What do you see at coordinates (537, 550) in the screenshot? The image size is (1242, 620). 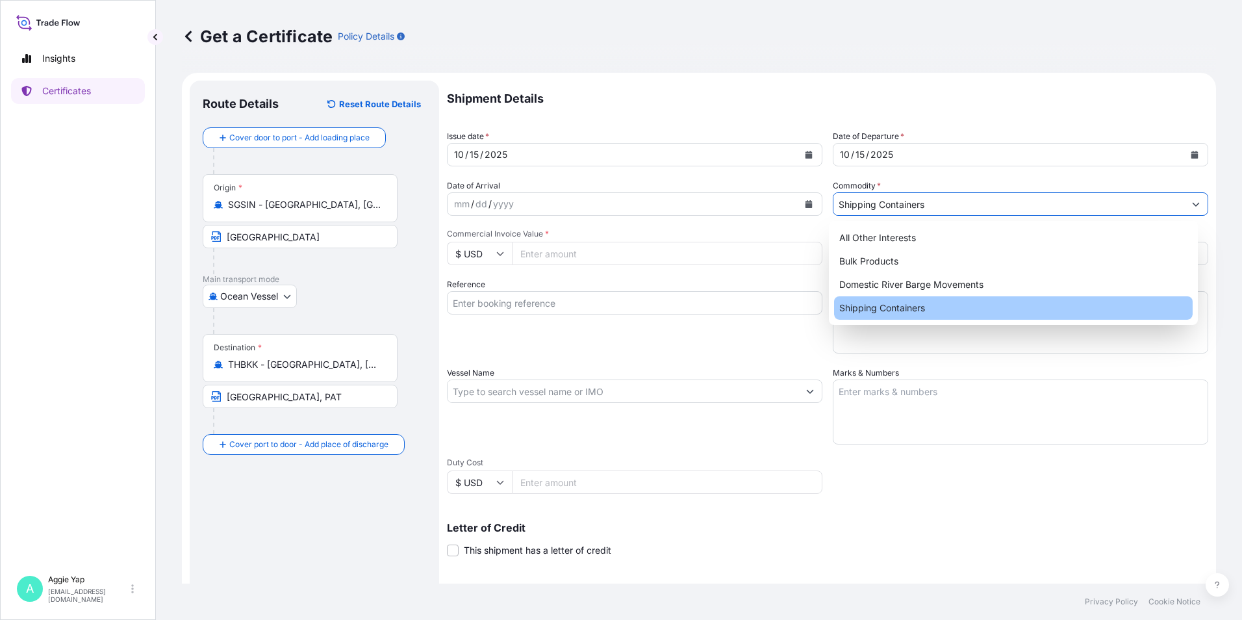 I see `span: This shipment has a letter of credit` at bounding box center [537, 550].